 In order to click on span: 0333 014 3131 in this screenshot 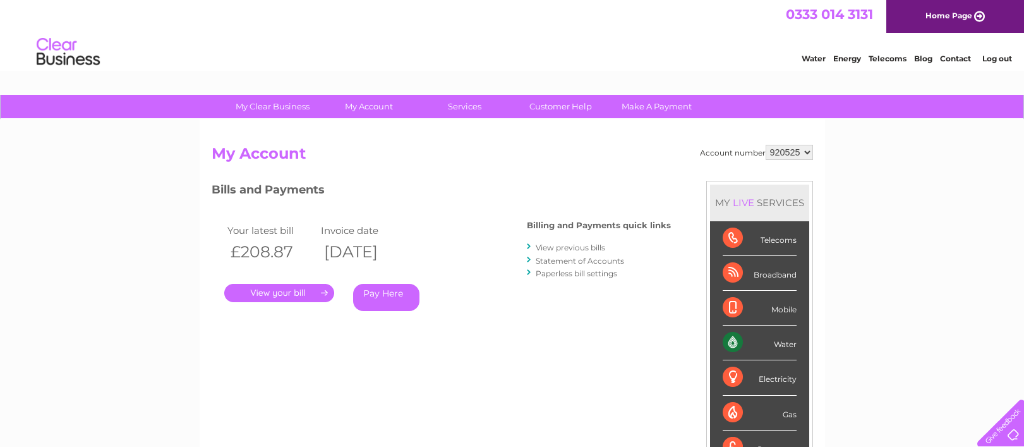, I will do `click(830, 14)`.